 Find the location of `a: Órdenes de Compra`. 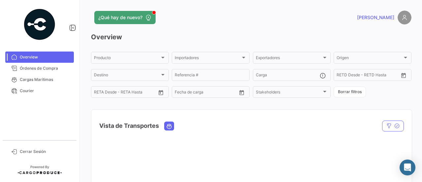

a: Órdenes de Compra is located at coordinates (40, 68).